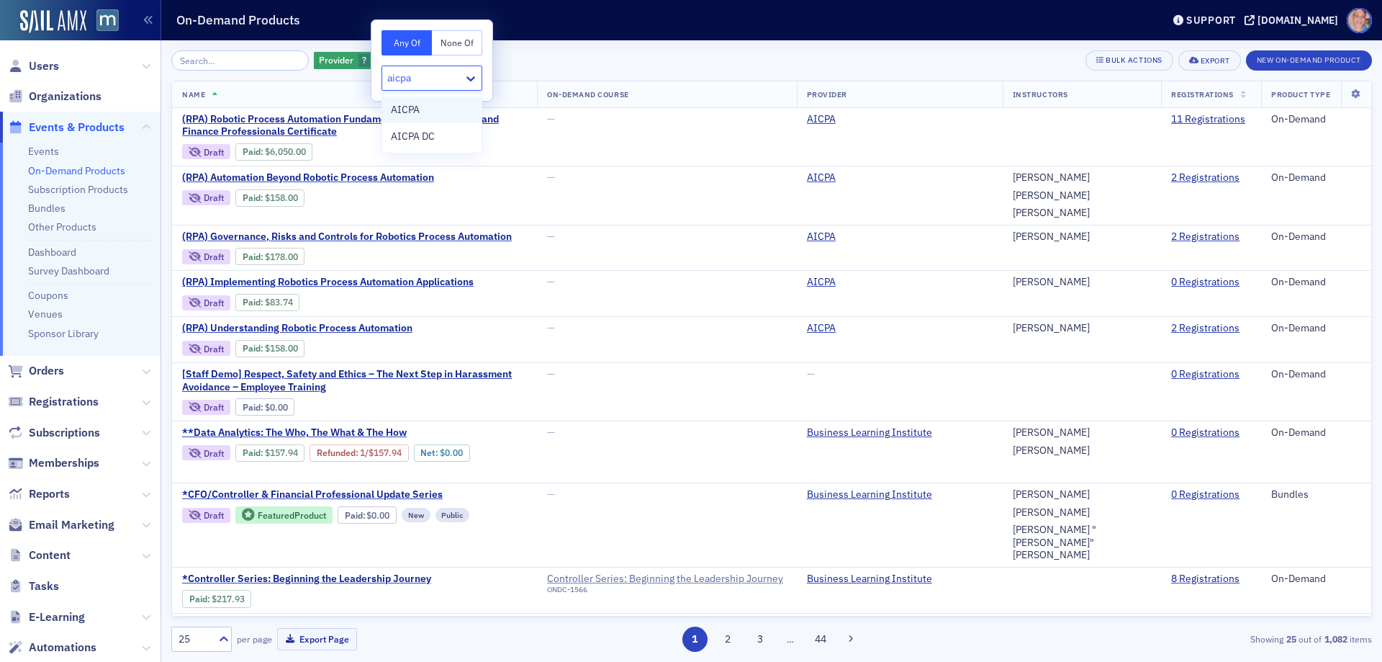 Image resolution: width=1382 pixels, height=662 pixels. What do you see at coordinates (307, 579) in the screenshot?
I see `a: *Controller Series: Beginning the Leadership Journey` at bounding box center [307, 579].